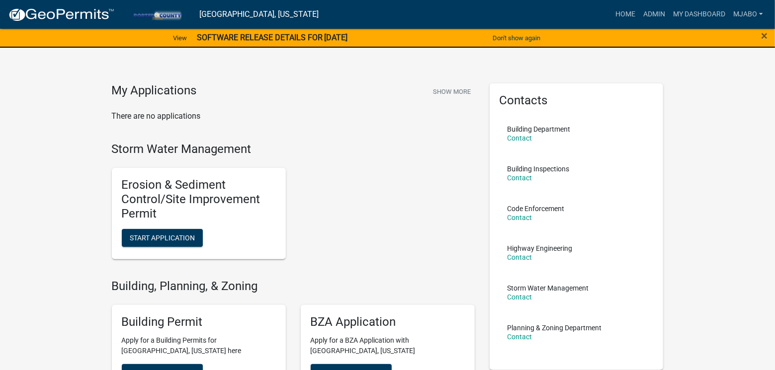  I want to click on h4: My Applications, so click(154, 91).